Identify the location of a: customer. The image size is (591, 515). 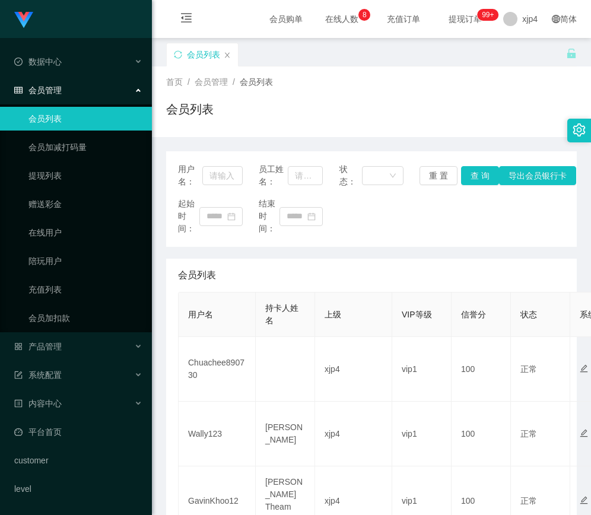
(78, 461).